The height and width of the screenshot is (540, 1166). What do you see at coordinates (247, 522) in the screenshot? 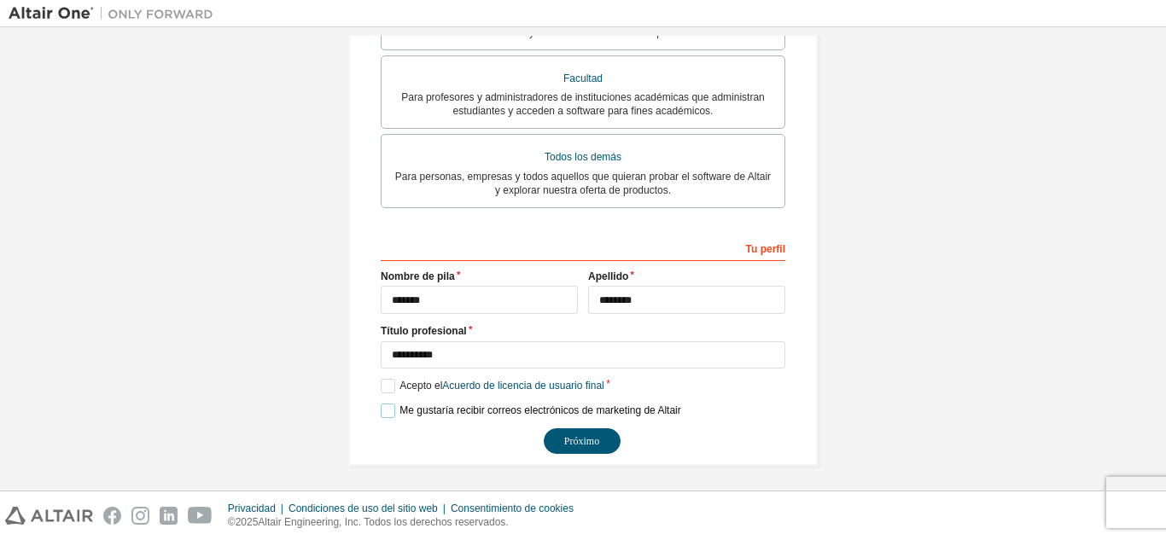
I see `font: 2025` at bounding box center [247, 522].